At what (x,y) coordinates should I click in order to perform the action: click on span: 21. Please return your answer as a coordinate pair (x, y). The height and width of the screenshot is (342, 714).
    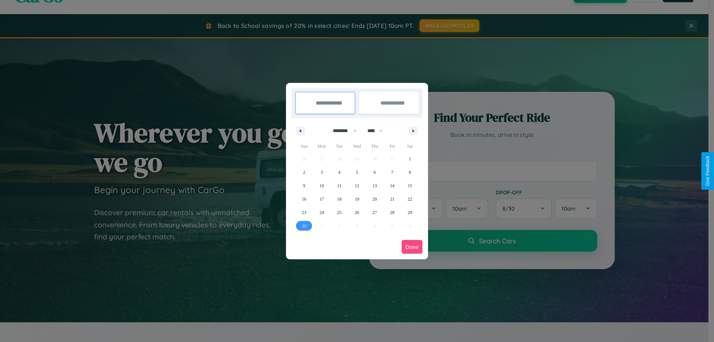
    Looking at the image, I should click on (392, 199).